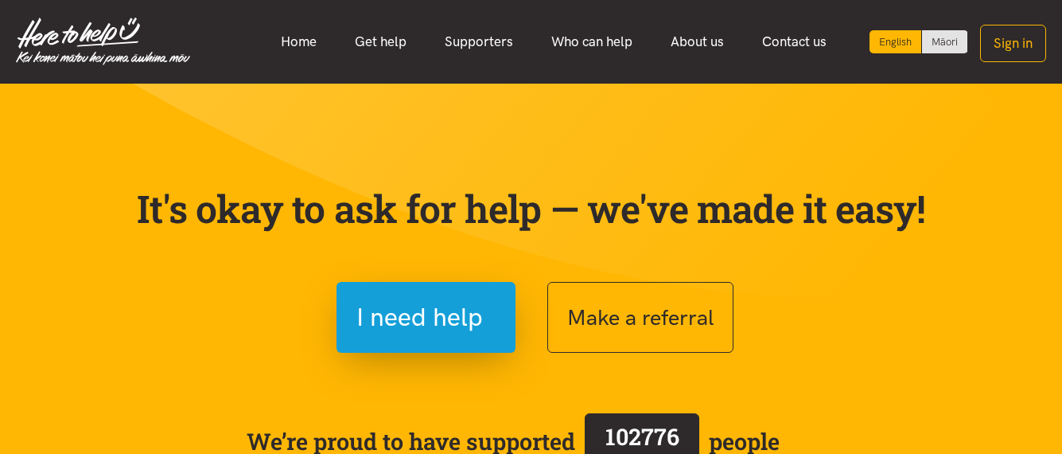 This screenshot has width=1062, height=454. I want to click on span: 102776, so click(642, 436).